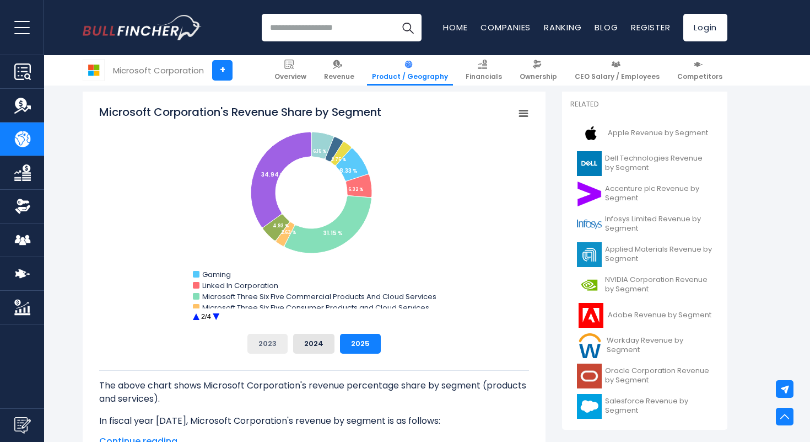 The height and width of the screenshot is (442, 810). What do you see at coordinates (316, 307) in the screenshot?
I see `text: Microsoft Three Six Five Consumer Products and Cloud Services` at bounding box center [316, 307].